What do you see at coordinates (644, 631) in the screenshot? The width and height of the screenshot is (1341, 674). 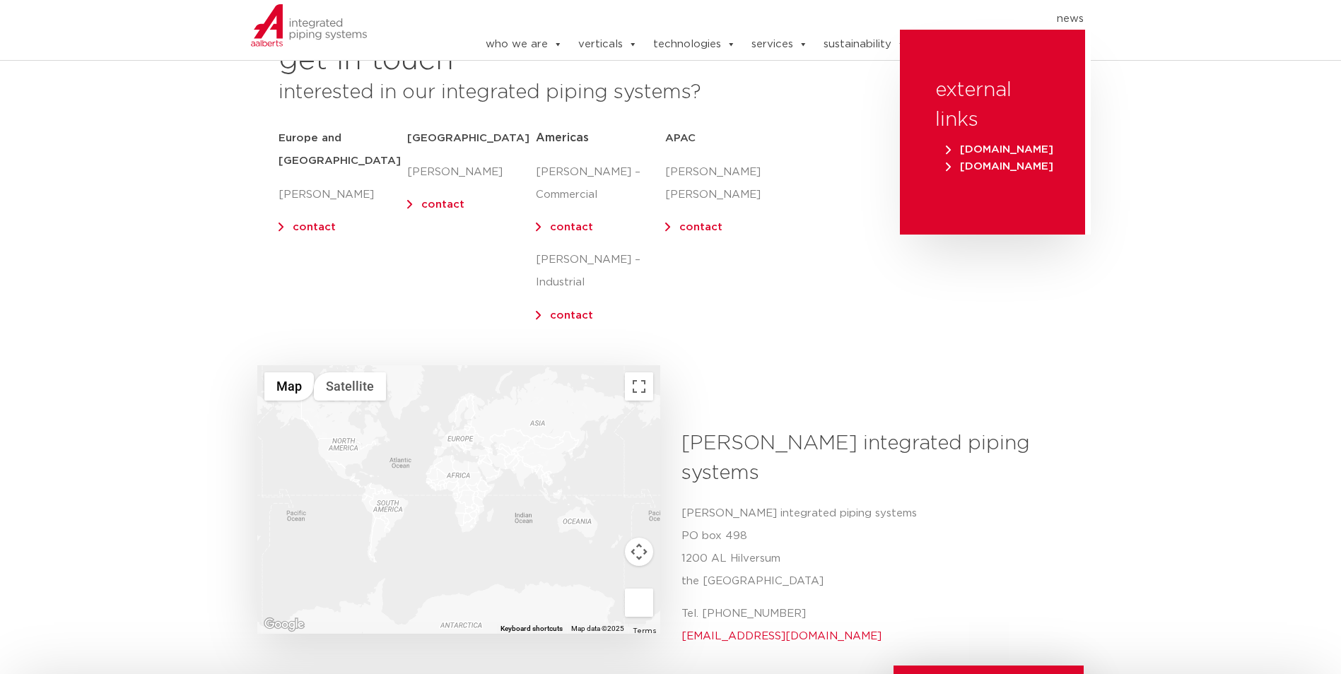 I see `a: Terms` at bounding box center [644, 631].